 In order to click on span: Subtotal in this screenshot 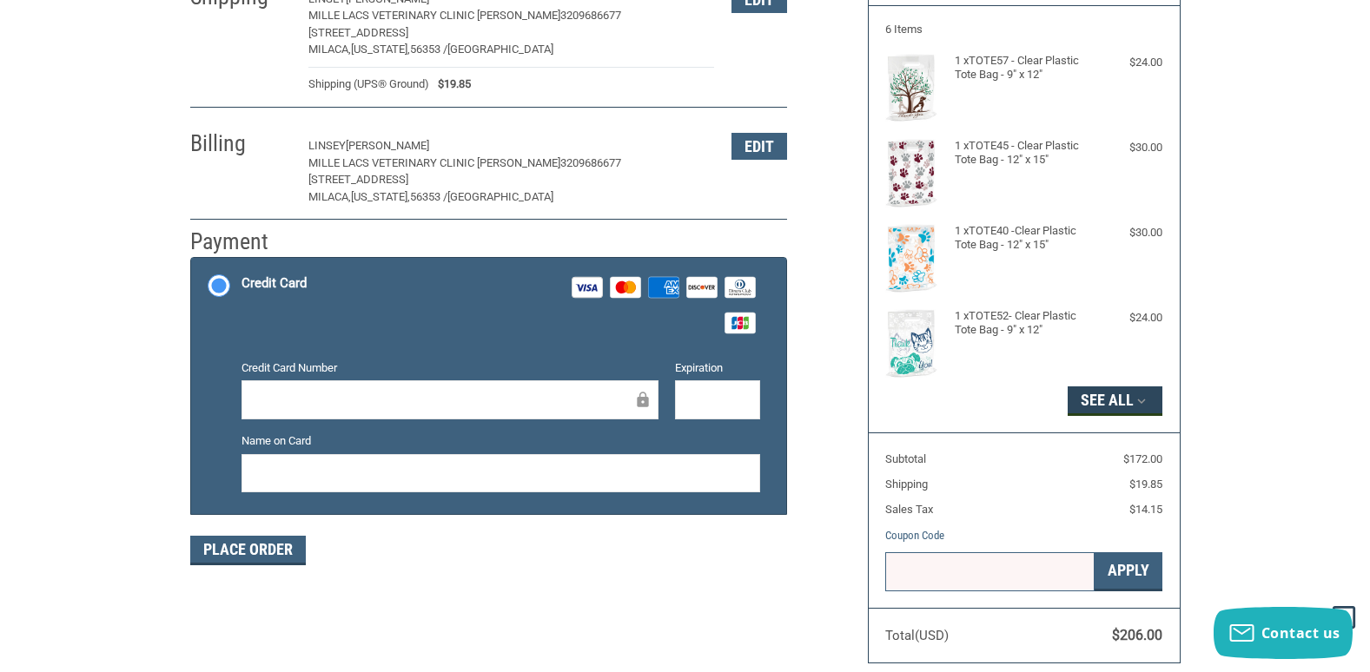, I will do `click(905, 459)`.